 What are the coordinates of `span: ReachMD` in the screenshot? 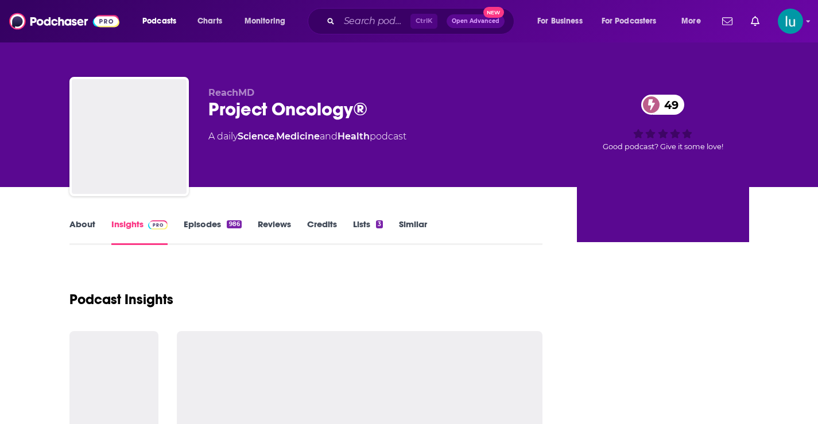 It's located at (231, 92).